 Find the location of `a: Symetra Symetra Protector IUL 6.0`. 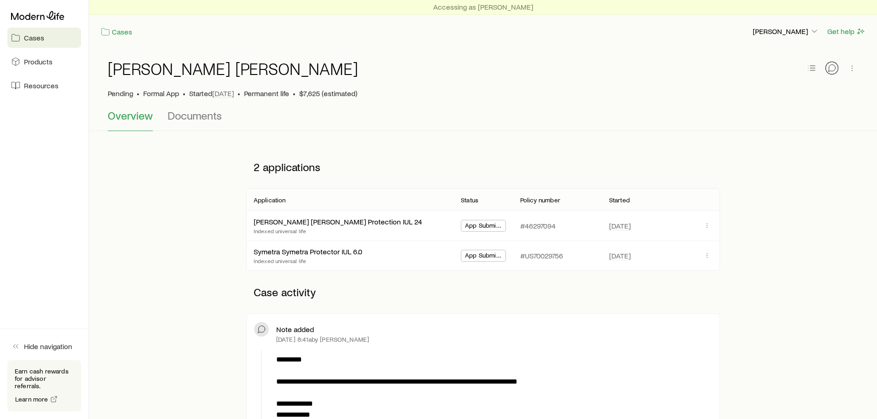

a: Symetra Symetra Protector IUL 6.0 is located at coordinates (308, 251).